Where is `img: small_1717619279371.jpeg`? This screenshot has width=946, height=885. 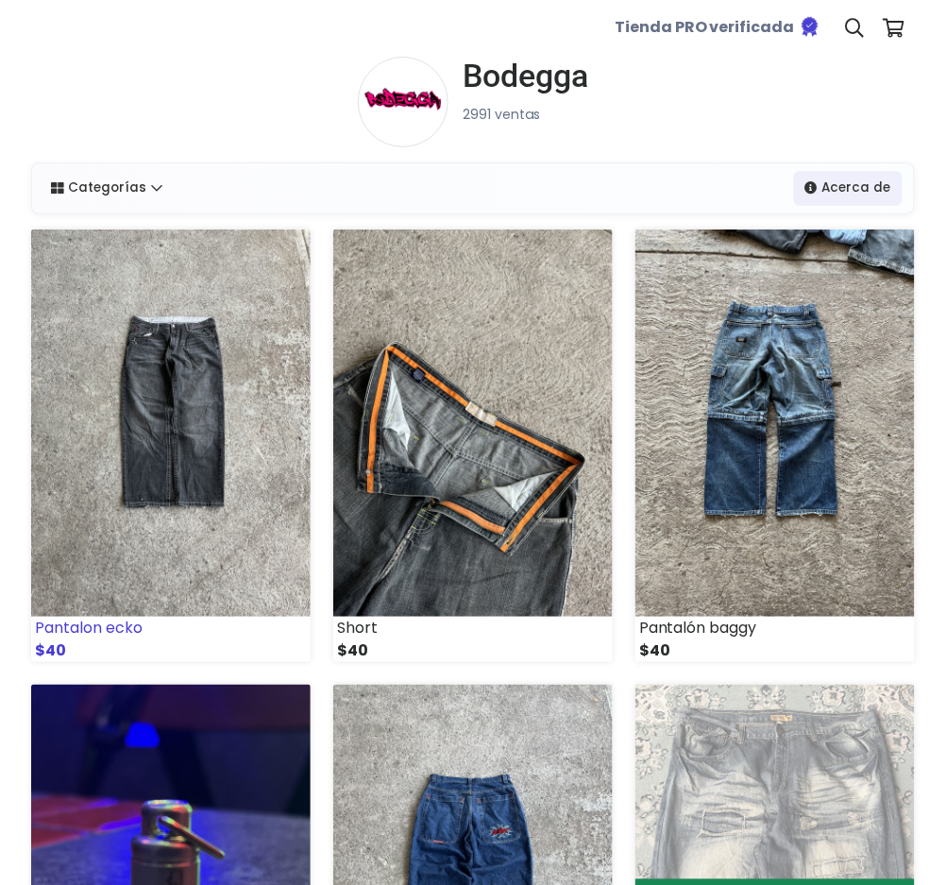
img: small_1717619279371.jpeg is located at coordinates (775, 423).